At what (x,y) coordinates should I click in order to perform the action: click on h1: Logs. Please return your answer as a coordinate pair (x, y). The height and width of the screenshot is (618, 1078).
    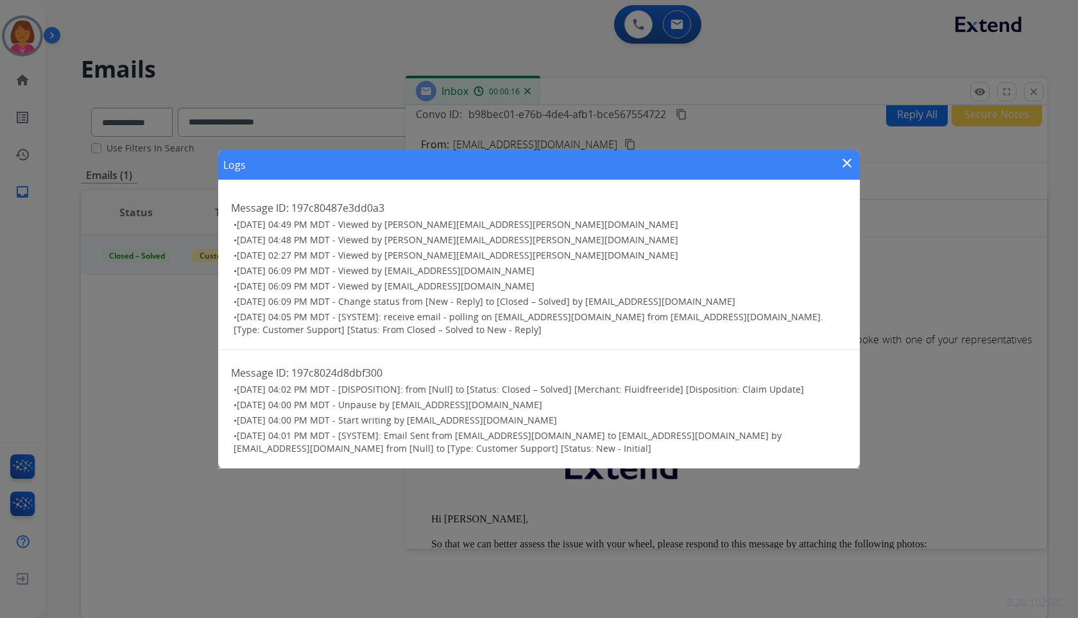
    Looking at the image, I should click on (234, 165).